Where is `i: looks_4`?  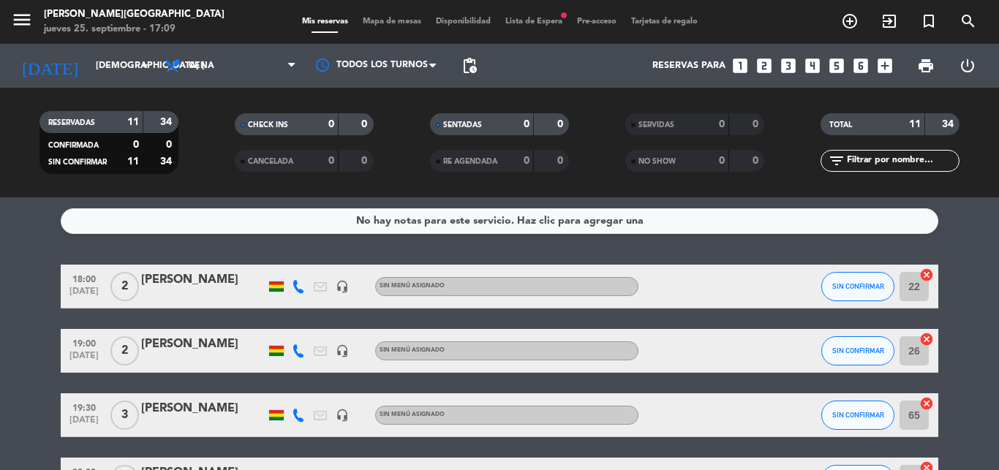
i: looks_4 is located at coordinates (812, 66).